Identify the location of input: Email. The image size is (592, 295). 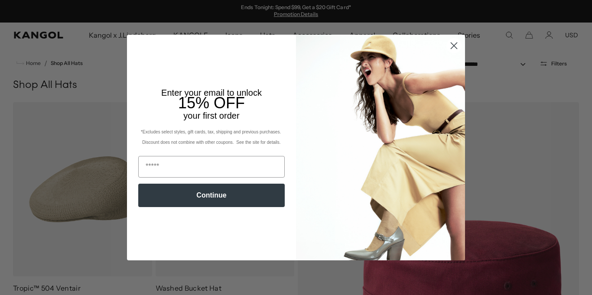
(211, 167).